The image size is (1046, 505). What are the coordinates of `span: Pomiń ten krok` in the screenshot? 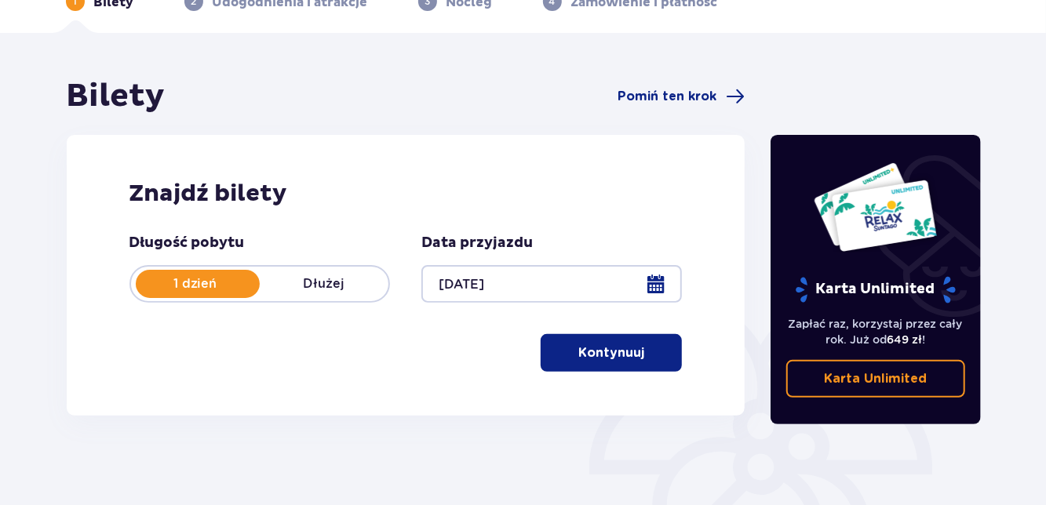 It's located at (667, 96).